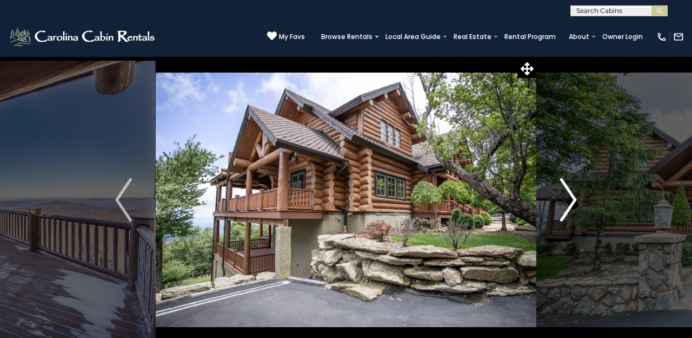  I want to click on a: Owner Login, so click(623, 37).